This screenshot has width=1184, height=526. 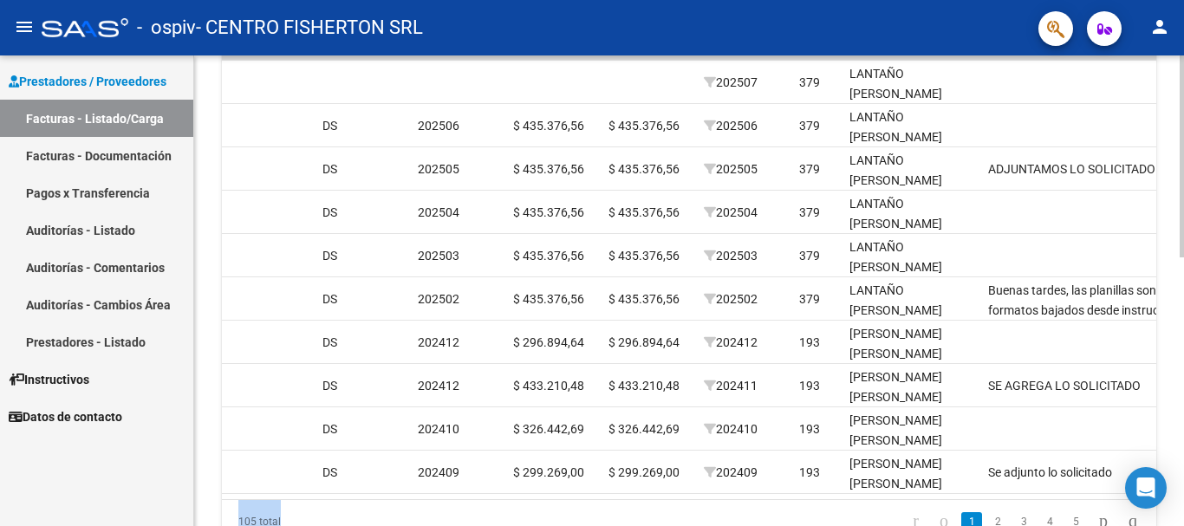 I want to click on mat-icon: person, so click(x=1160, y=27).